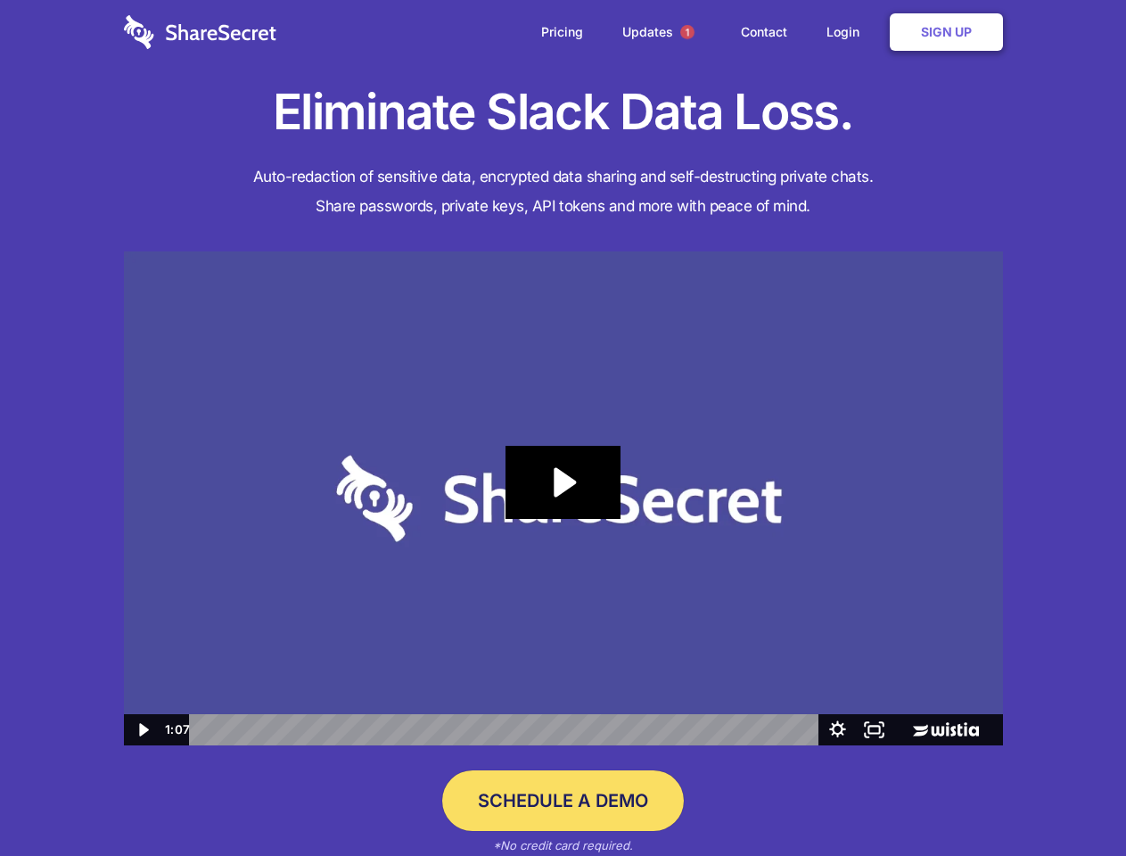 This screenshot has width=1126, height=856. Describe the element at coordinates (847, 32) in the screenshot. I see `a: Login` at that location.